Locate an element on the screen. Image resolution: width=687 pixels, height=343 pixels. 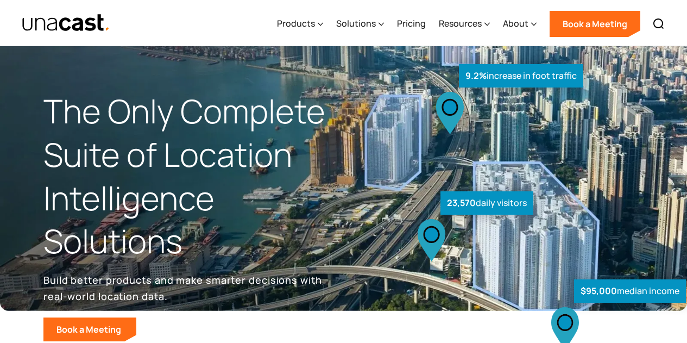
a: Pricing is located at coordinates (411, 24).